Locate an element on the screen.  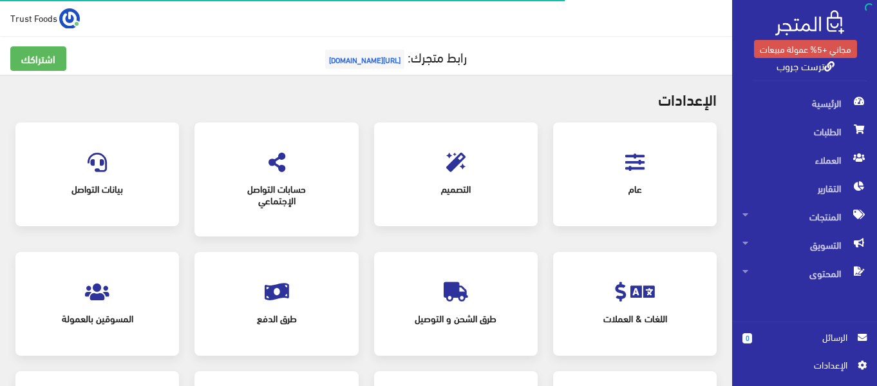
span: 0 is located at coordinates (747, 338).